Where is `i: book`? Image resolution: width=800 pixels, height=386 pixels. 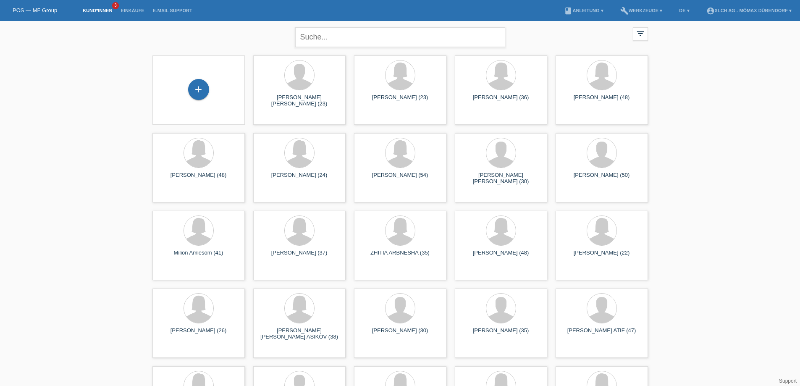 i: book is located at coordinates (568, 11).